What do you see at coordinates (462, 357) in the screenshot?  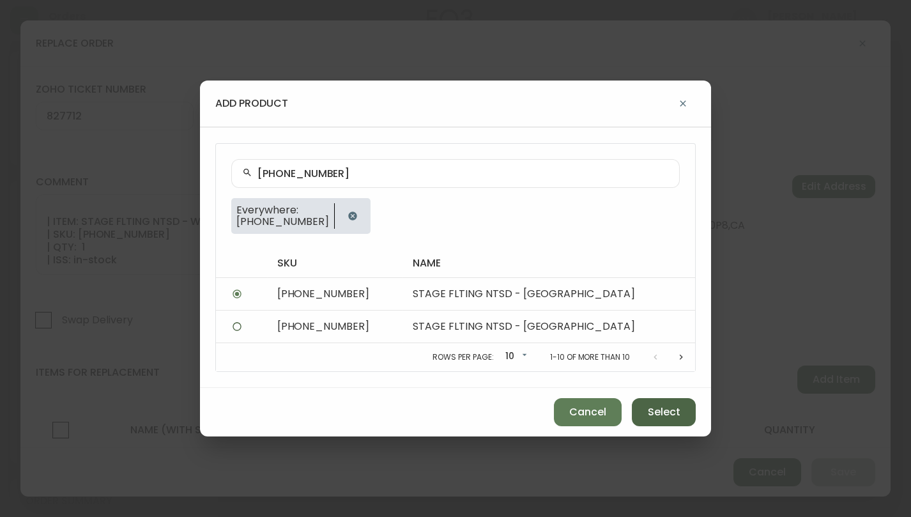 I see `p: Rows per page:` at bounding box center [462, 357].